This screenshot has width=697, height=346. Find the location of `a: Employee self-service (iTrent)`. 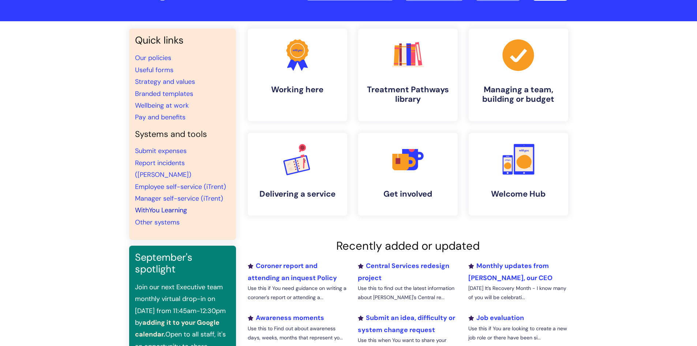

a: Employee self-service (iTrent) is located at coordinates (180, 186).